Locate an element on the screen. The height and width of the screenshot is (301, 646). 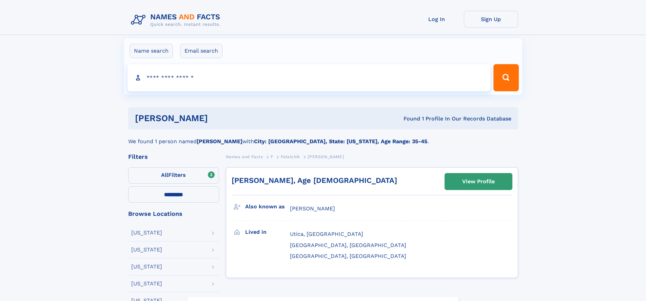
a: Faleichik is located at coordinates (290, 156).